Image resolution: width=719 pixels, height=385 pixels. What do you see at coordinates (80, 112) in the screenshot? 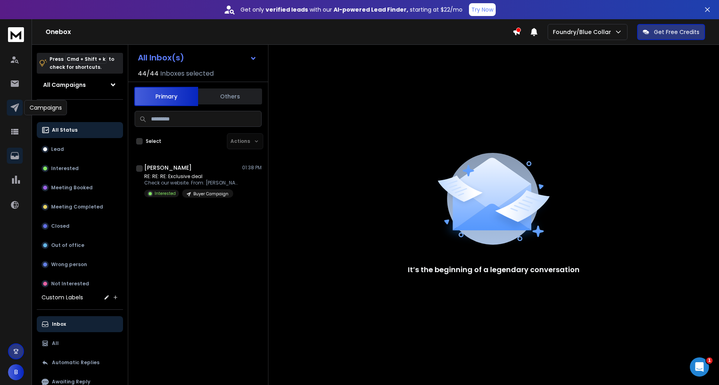
I see `h3: Filters` at bounding box center [80, 112].